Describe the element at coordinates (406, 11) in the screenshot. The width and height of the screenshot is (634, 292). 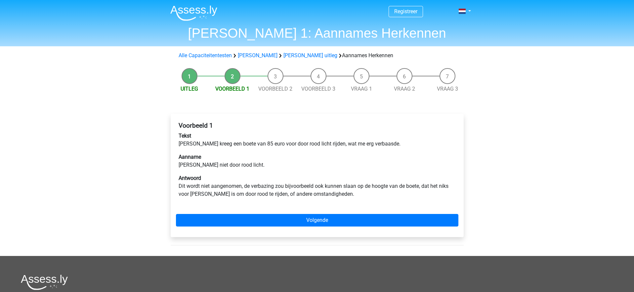
I see `a: Registreer` at that location.